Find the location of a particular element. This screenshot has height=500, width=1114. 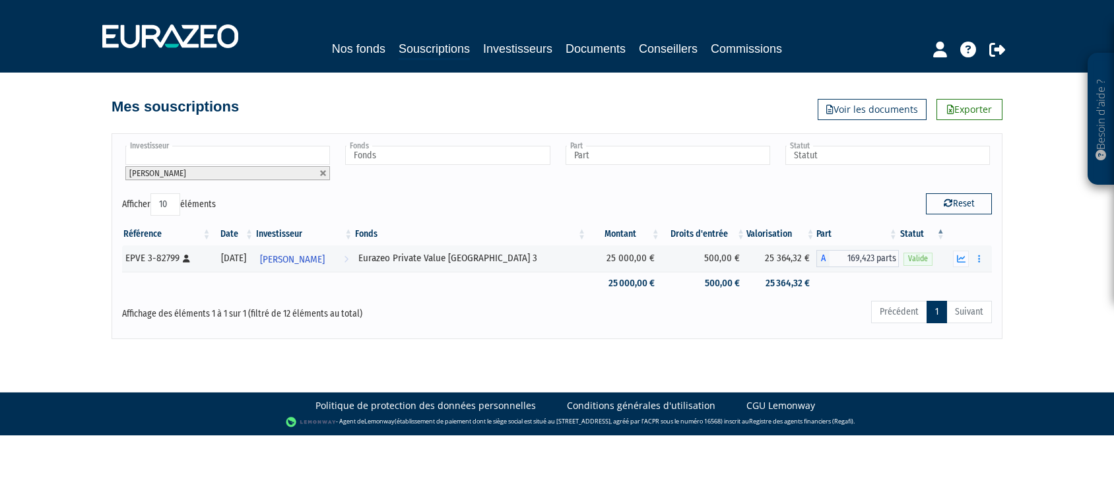

div: A - Eurazeo Private Value Europe 3 is located at coordinates (858, 259).